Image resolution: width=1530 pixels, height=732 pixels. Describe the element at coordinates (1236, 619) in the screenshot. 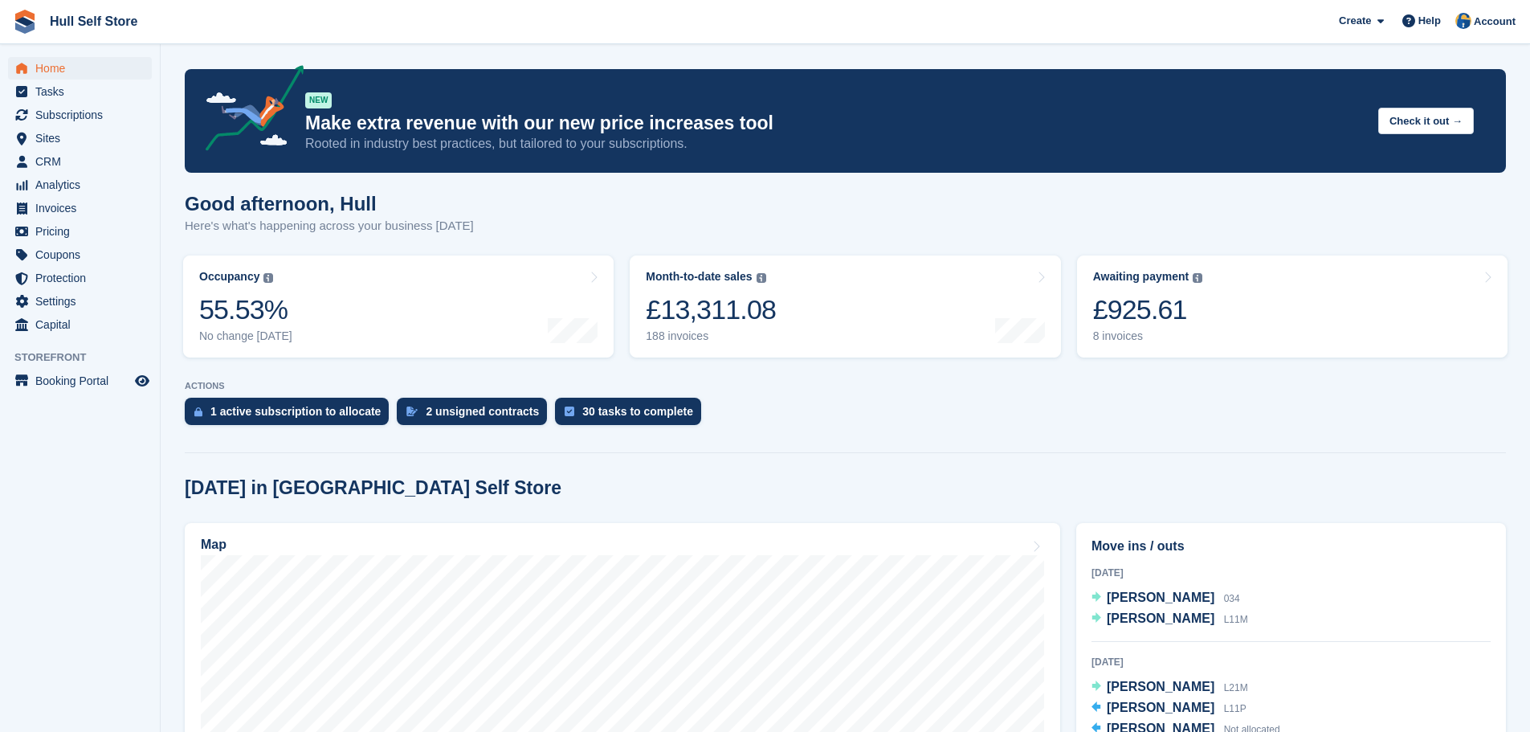

I see `span: L11M` at that location.